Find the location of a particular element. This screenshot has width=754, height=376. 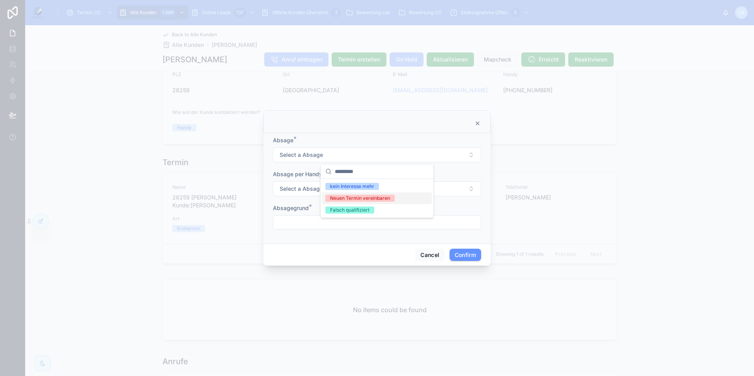

span: Absage per Handy/Mail is located at coordinates (304, 174).